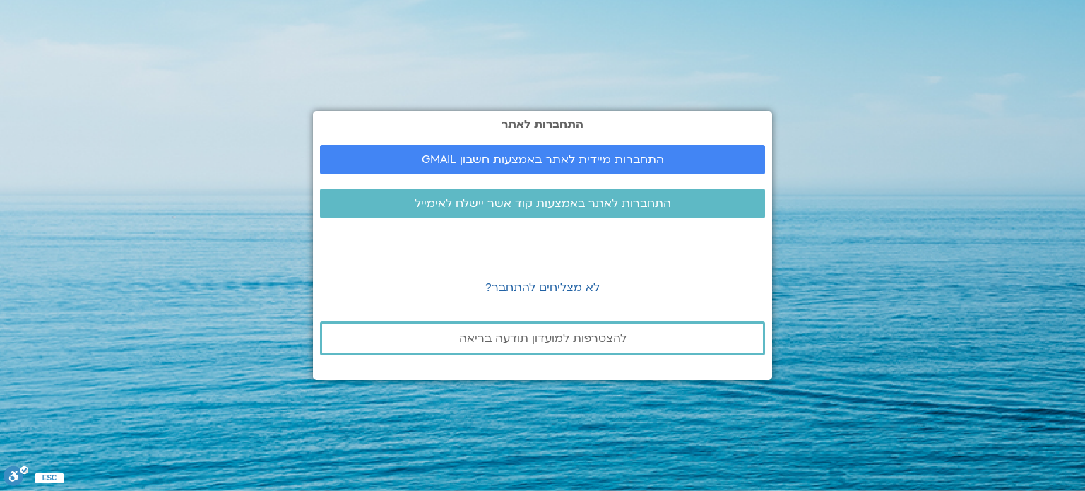  I want to click on a: לא מצליחים להתחבר?, so click(542, 287).